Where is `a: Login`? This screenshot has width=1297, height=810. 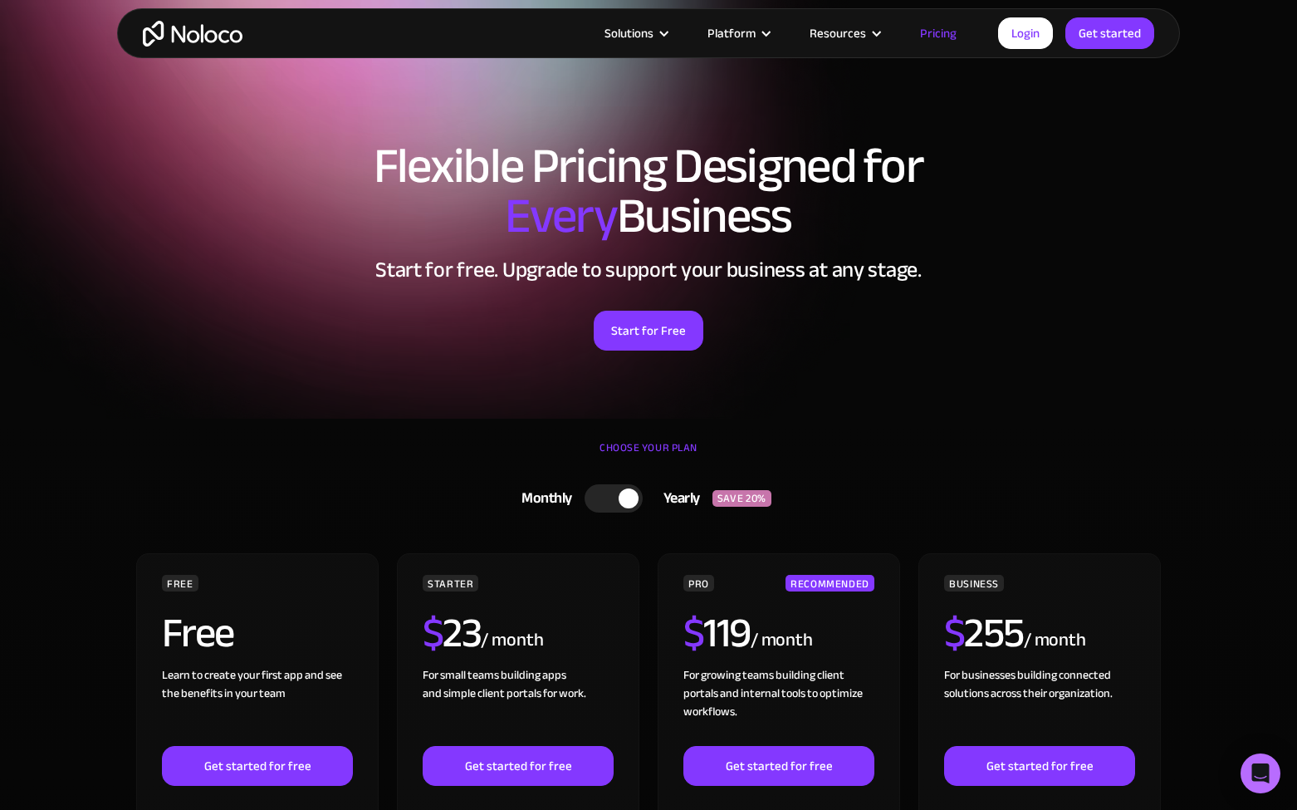
a: Login is located at coordinates (1025, 33).